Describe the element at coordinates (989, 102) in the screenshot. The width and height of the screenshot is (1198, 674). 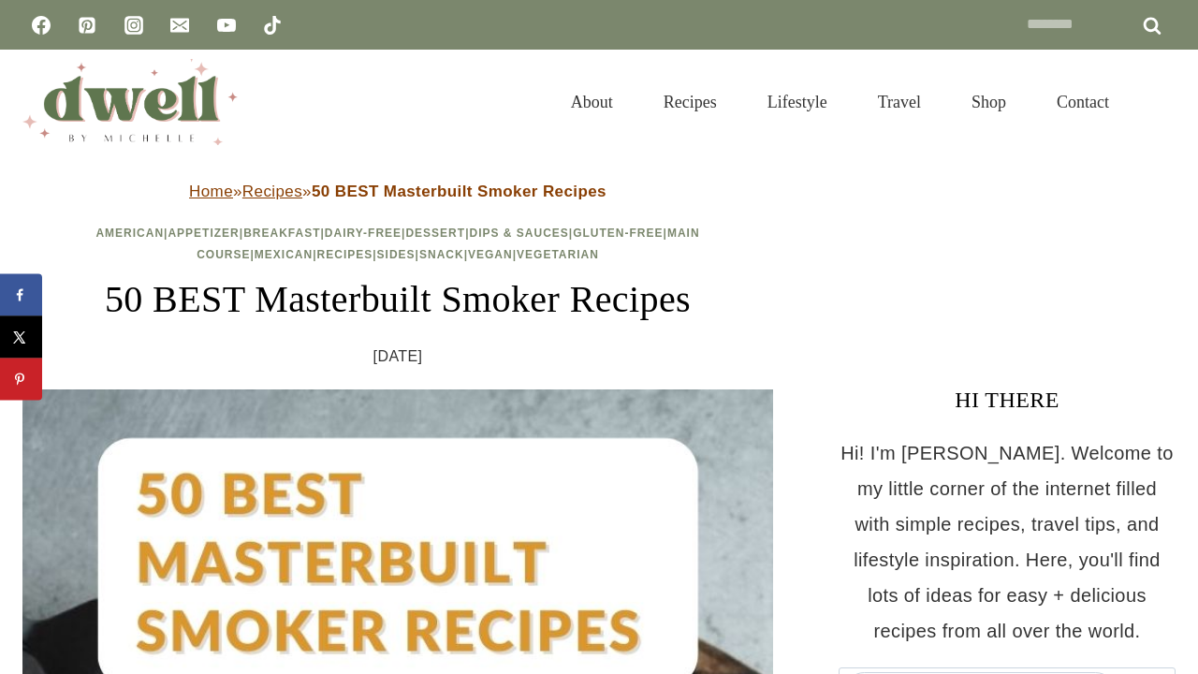
I see `a: Shop` at that location.